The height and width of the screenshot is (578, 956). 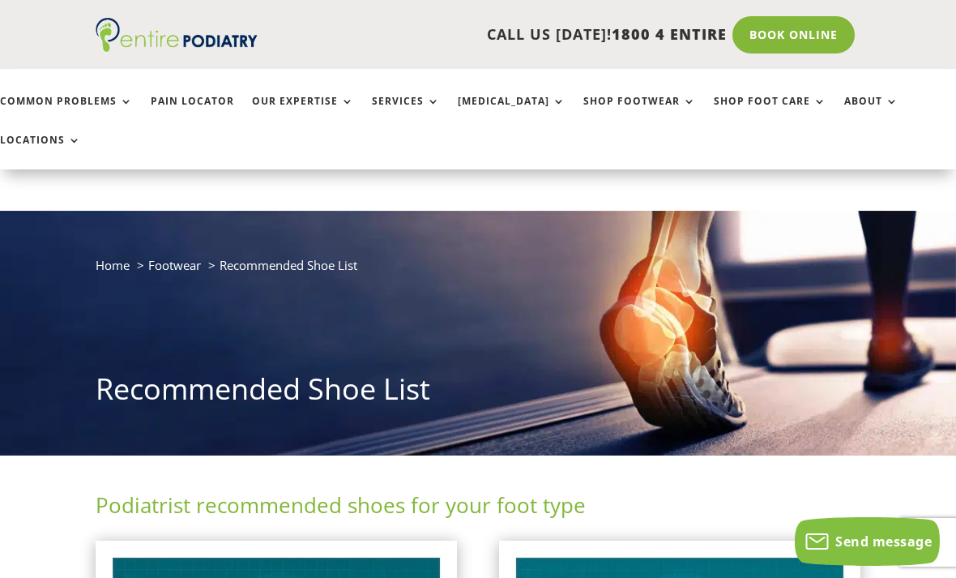 I want to click on a: Entire Podiatry, so click(x=177, y=47).